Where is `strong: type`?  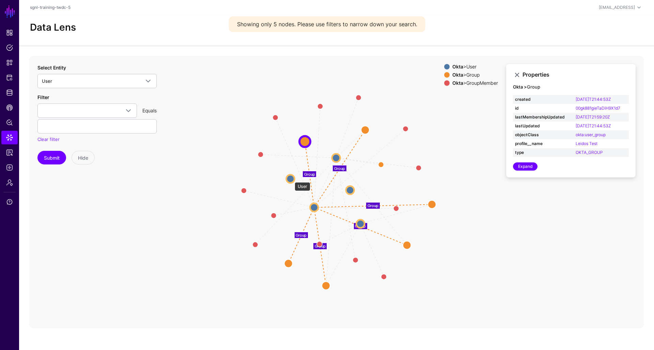
strong: type is located at coordinates (540, 153).